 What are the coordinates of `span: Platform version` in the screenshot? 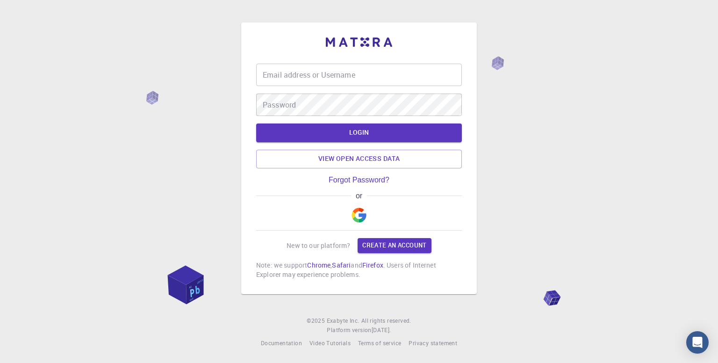 It's located at (349, 330).